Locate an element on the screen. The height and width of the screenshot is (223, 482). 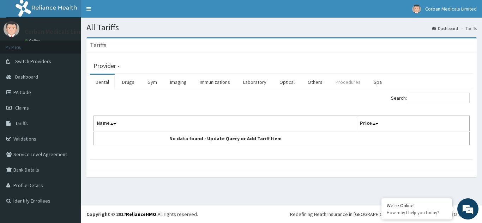
a: Dental is located at coordinates (102, 82).